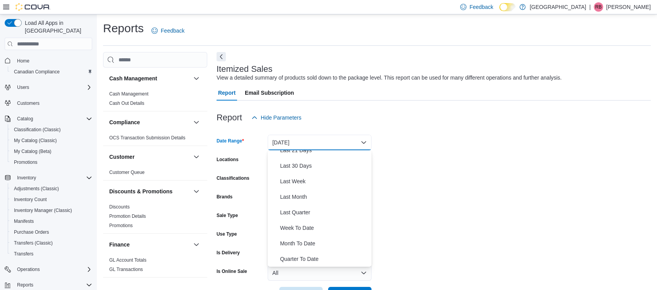 This screenshot has height=290, width=657. I want to click on input: Dark Mode, so click(508, 7).